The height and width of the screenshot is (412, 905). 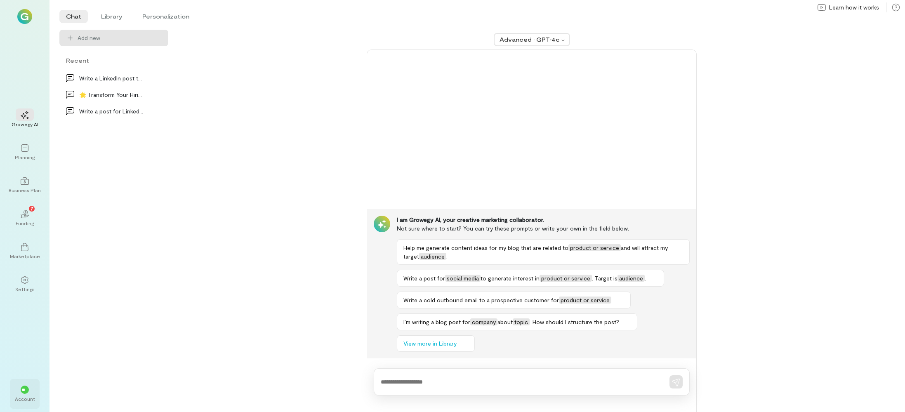 What do you see at coordinates (424, 278) in the screenshot?
I see `span: Write a post for` at bounding box center [424, 278].